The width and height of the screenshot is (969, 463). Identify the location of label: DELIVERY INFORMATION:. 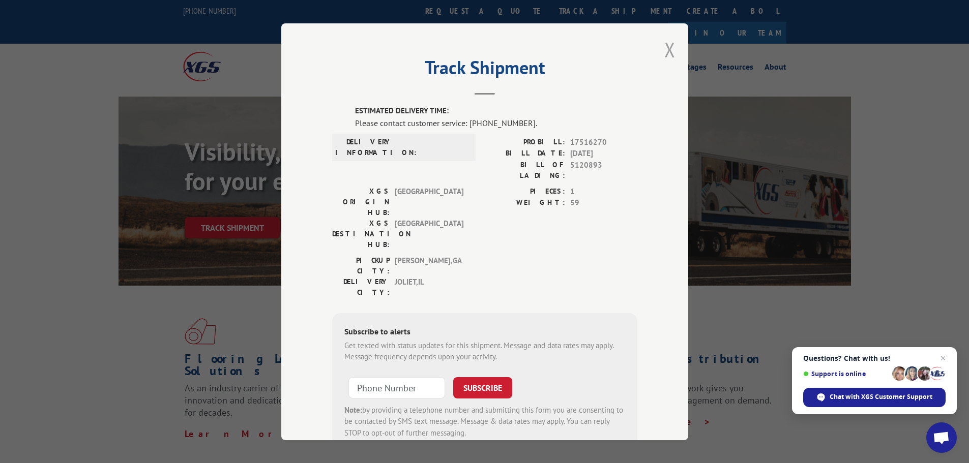
(364, 147).